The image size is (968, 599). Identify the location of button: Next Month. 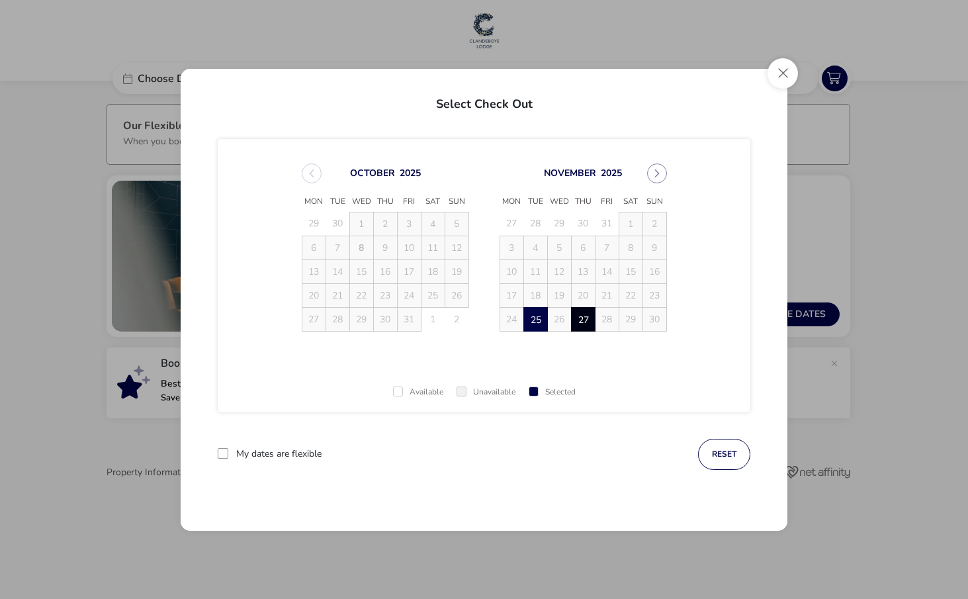
(657, 173).